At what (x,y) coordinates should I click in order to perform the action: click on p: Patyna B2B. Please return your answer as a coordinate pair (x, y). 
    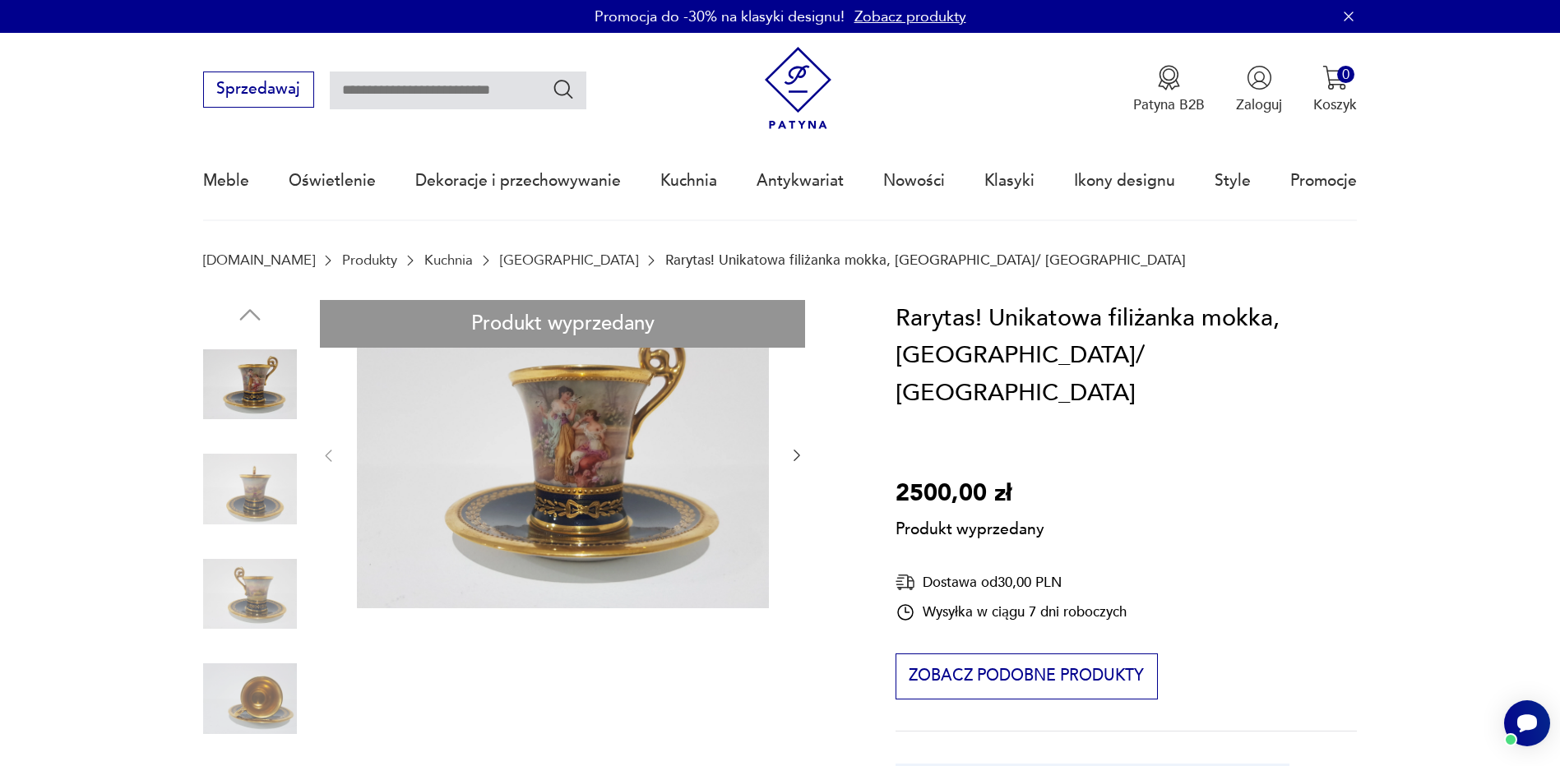
    Looking at the image, I should click on (1169, 104).